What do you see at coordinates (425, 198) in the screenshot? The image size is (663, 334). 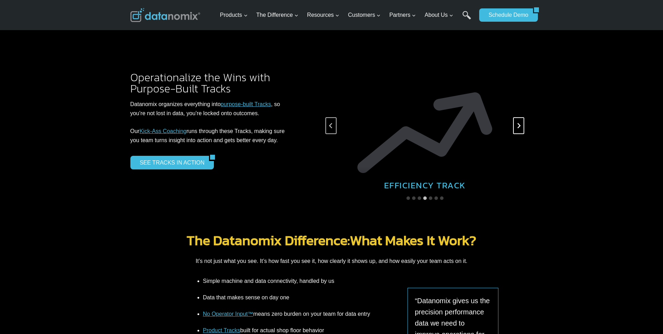 I see `button: Go to slide 4` at bounding box center [425, 198].